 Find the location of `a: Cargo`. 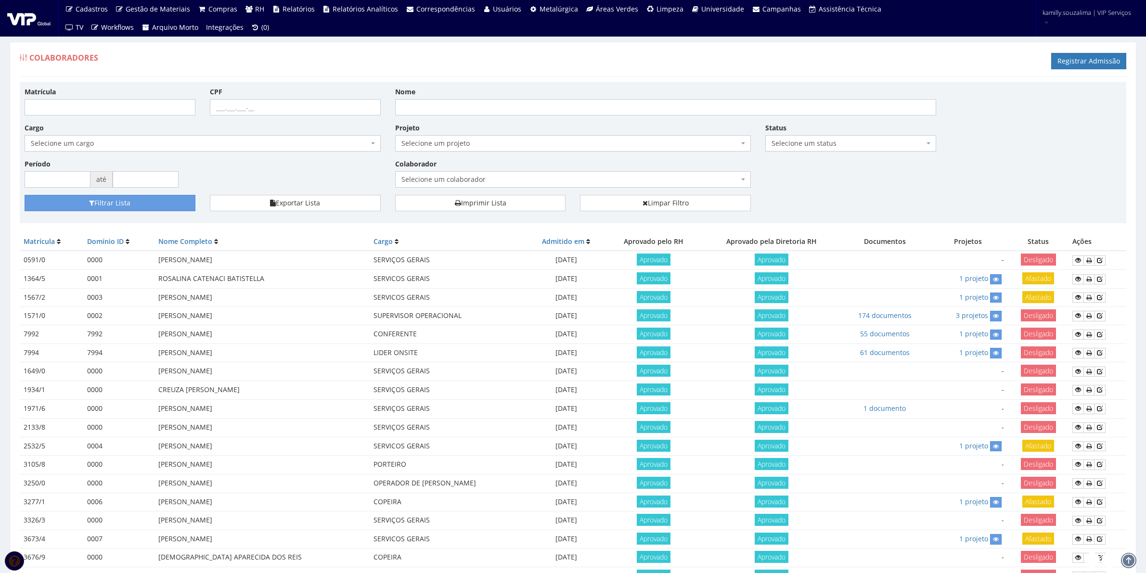

a: Cargo is located at coordinates (383, 241).